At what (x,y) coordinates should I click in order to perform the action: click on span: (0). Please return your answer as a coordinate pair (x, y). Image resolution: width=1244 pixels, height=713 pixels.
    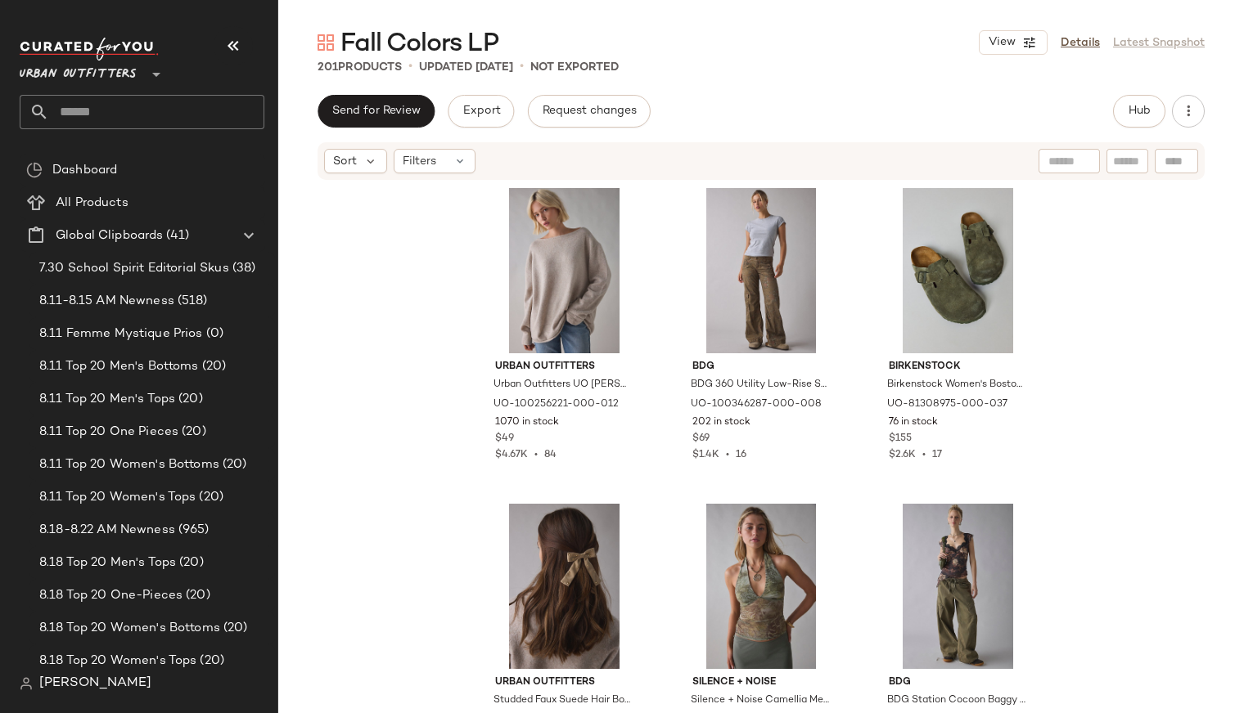
    Looking at the image, I should click on (213, 334).